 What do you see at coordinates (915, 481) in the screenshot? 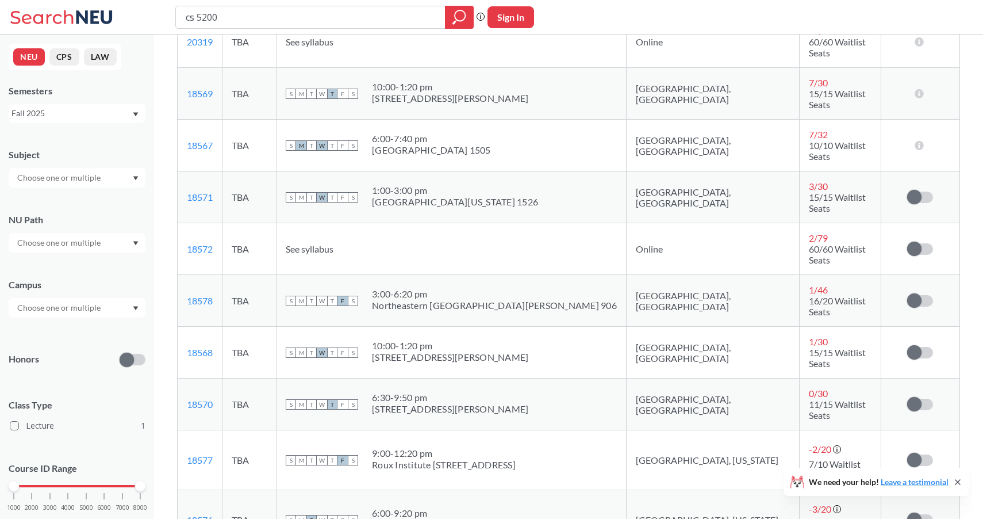
I see `a: Leave a testimonial` at bounding box center [915, 481].